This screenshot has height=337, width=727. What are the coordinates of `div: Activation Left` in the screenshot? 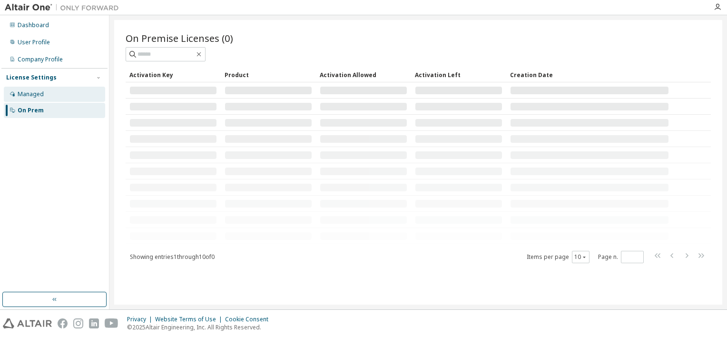 It's located at (459, 75).